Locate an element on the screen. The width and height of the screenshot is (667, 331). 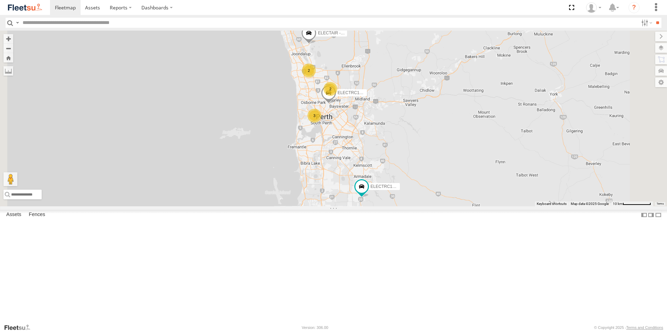
label: Map Settings is located at coordinates (661, 82).